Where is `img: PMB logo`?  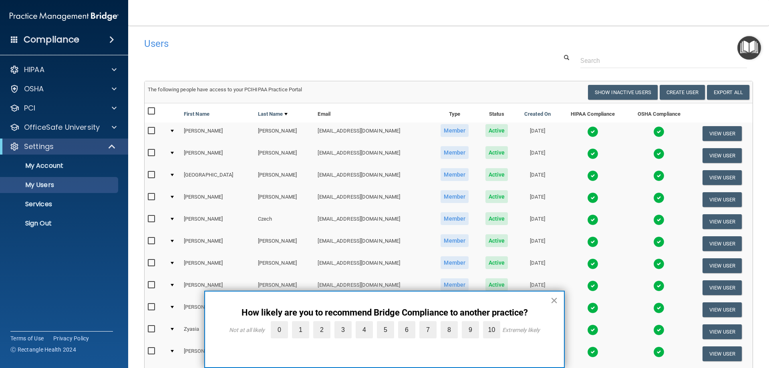 img: PMB logo is located at coordinates (64, 16).